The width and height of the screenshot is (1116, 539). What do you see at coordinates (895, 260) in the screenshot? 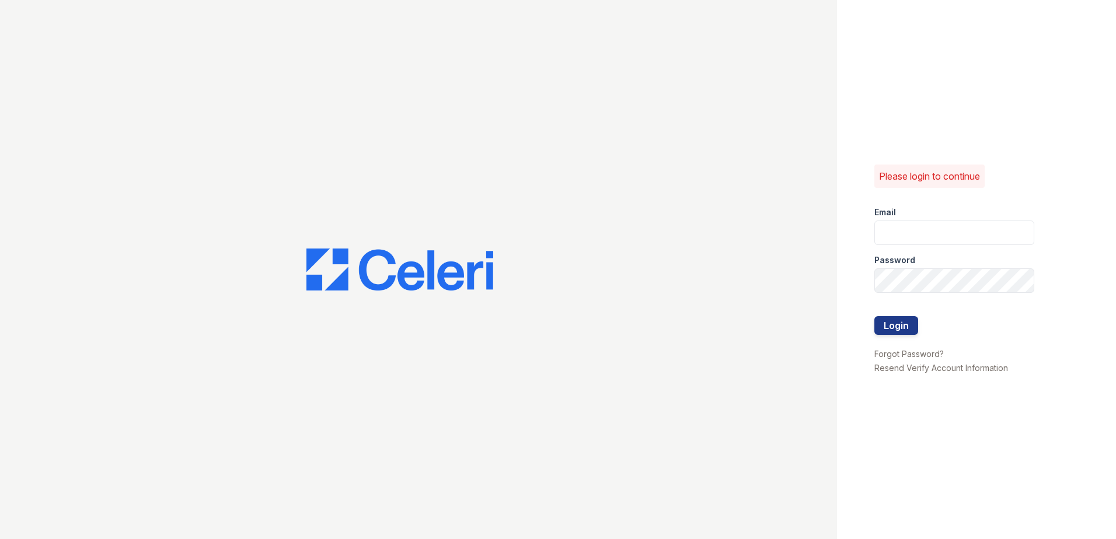
I see `label: Password` at bounding box center [895, 260].